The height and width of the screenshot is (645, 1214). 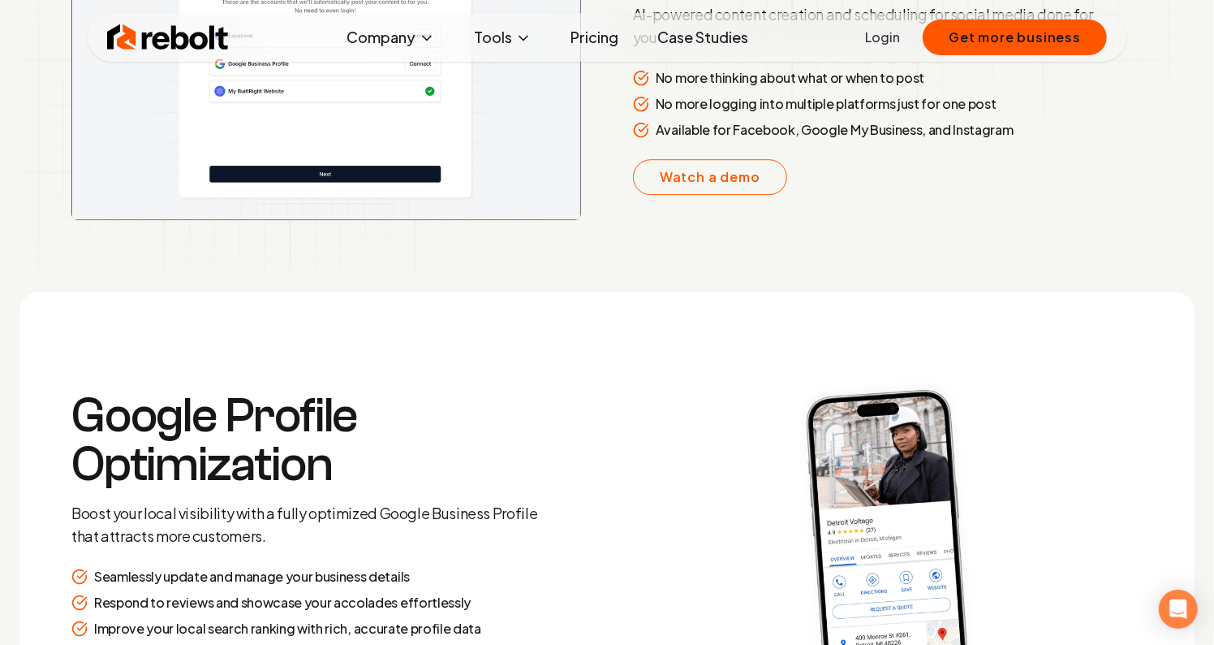 I want to click on p: Seamlessly update and manage your business details, so click(x=252, y=576).